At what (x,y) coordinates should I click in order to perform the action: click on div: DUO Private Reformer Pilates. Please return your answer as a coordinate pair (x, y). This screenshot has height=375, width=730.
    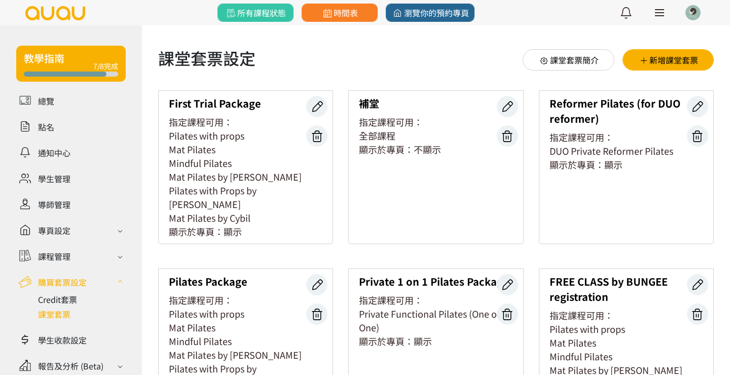
    Looking at the image, I should click on (626, 151).